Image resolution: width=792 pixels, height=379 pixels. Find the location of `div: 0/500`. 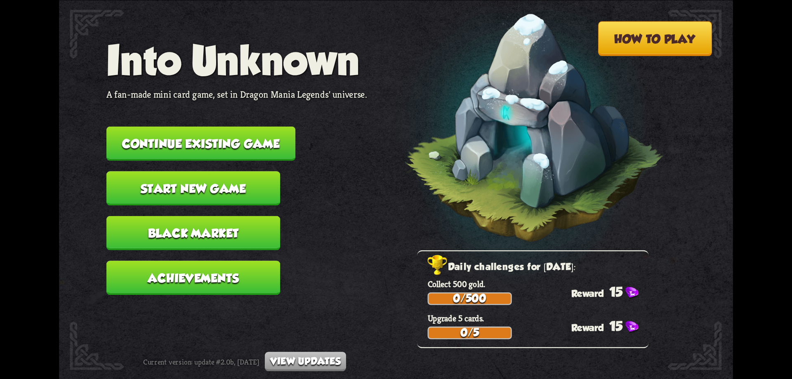

div: 0/500 is located at coordinates (469, 299).